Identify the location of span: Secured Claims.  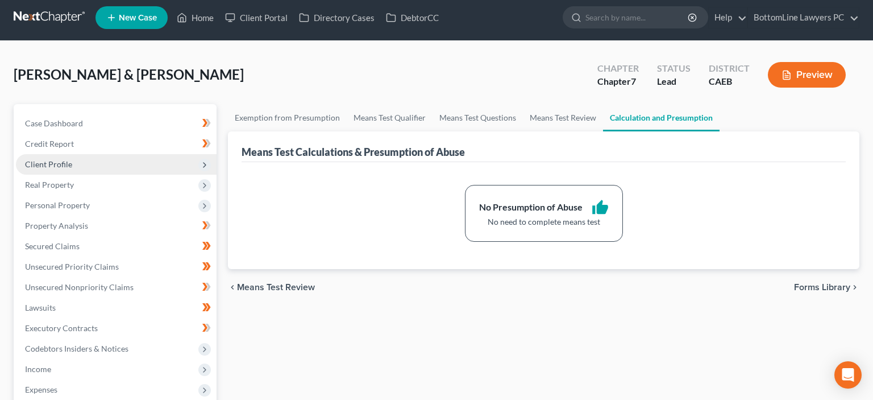
(52, 246).